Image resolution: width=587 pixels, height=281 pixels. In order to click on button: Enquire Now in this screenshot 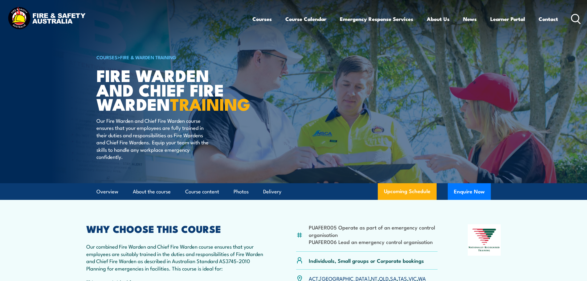, I will do `click(469, 191)`.